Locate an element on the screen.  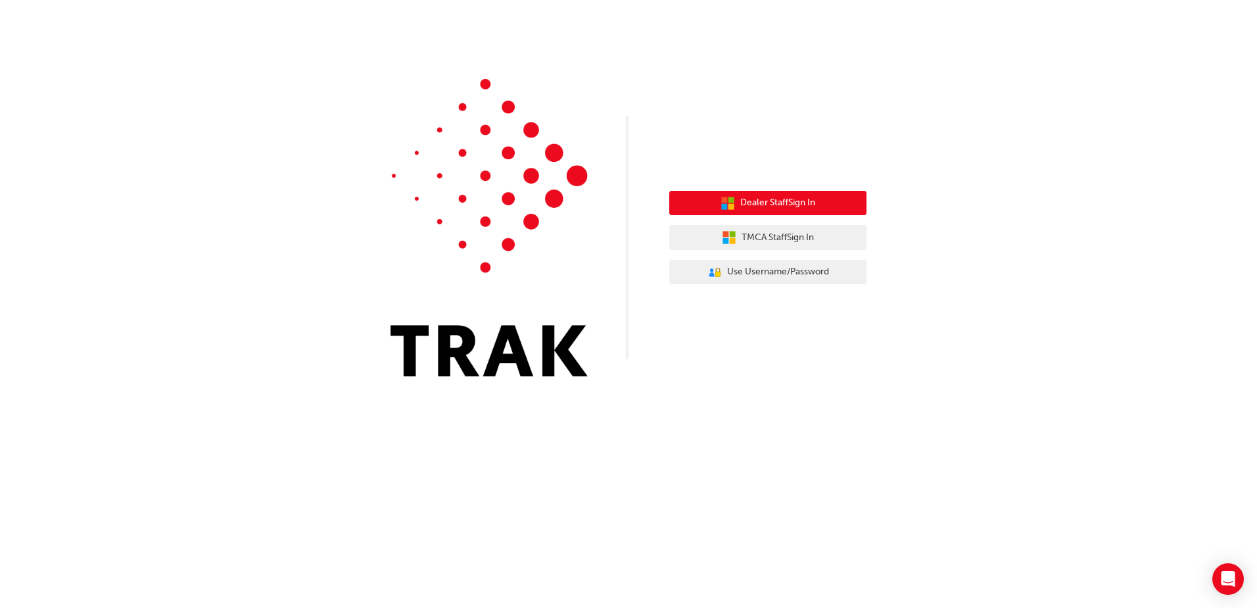
button: TMCA StaffSign In is located at coordinates (768, 237).